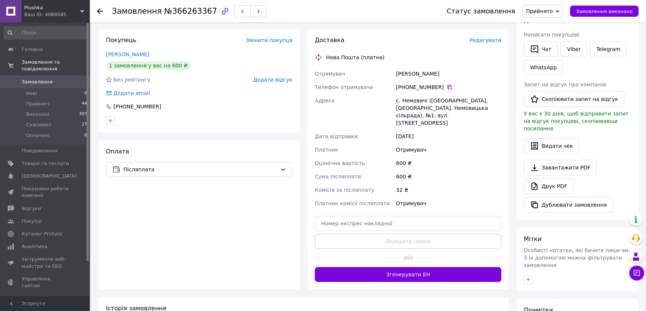  I want to click on button: Згенерувати ЕН, so click(408, 275).